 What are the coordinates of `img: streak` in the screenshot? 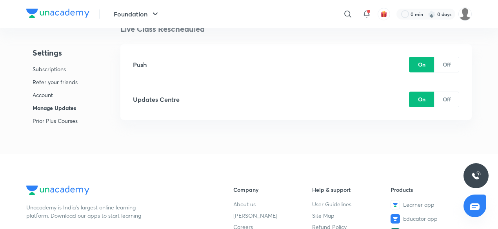 It's located at (432, 14).